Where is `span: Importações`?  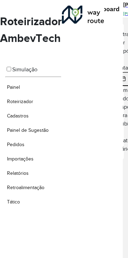 span: Importações is located at coordinates (20, 159).